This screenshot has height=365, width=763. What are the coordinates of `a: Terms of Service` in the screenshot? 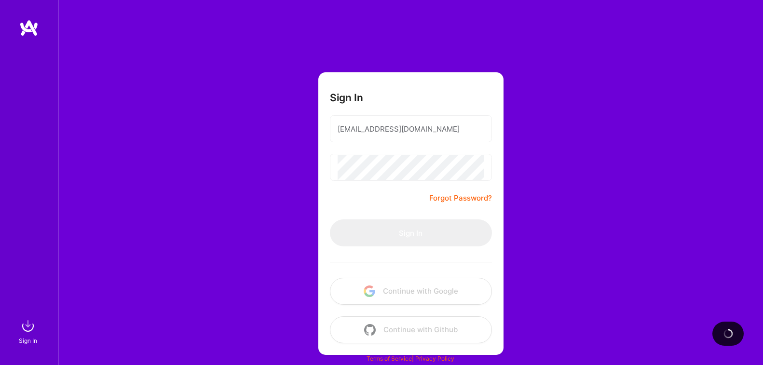 It's located at (389, 358).